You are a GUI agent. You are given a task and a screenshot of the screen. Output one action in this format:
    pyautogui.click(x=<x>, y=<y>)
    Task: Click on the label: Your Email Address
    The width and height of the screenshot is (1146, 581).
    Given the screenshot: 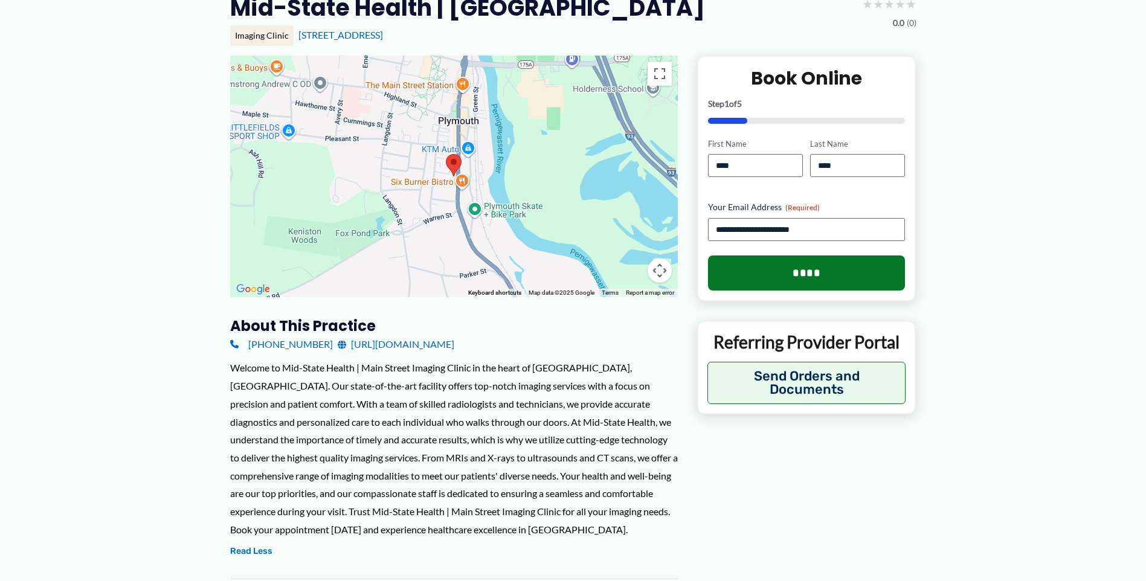 What is the action you would take?
    pyautogui.click(x=806, y=207)
    